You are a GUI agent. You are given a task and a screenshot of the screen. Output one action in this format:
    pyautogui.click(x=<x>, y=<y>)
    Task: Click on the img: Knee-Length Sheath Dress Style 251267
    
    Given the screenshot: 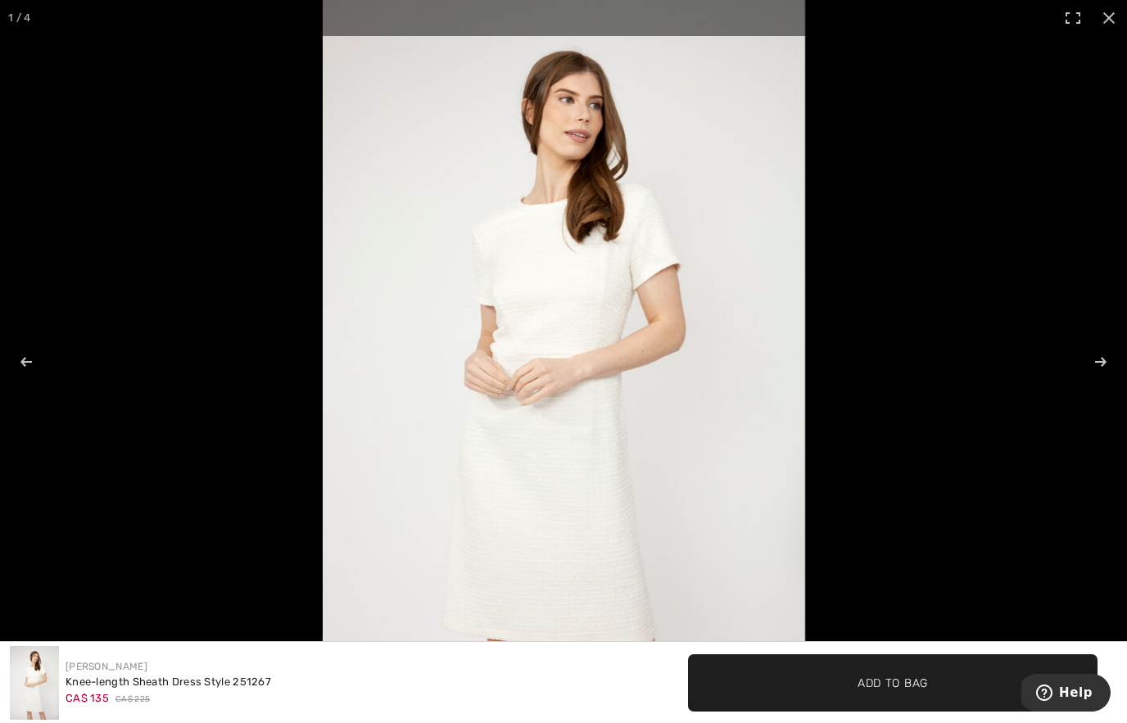 What is the action you would take?
    pyautogui.click(x=34, y=683)
    